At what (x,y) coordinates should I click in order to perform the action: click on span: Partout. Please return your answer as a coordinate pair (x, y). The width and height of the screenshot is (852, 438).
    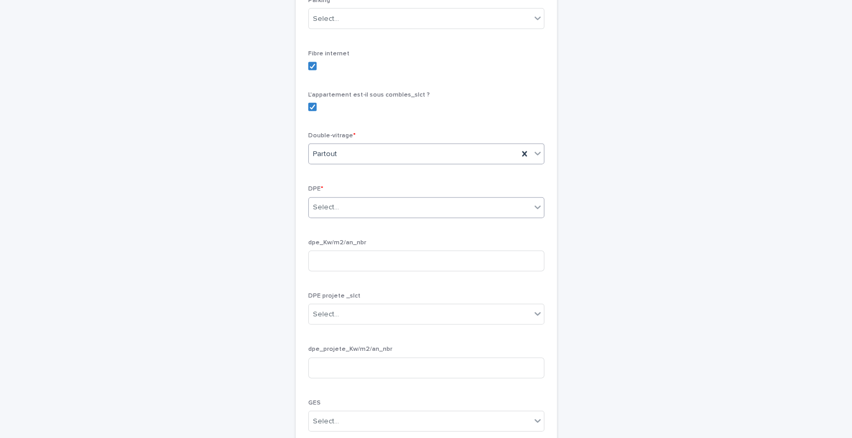
    Looking at the image, I should click on (325, 154).